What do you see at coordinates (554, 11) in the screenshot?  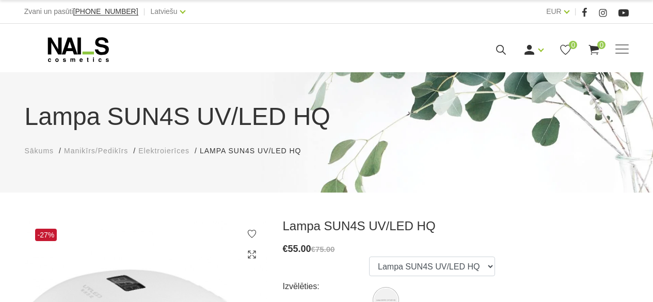 I see `a: EUR` at bounding box center [554, 11].